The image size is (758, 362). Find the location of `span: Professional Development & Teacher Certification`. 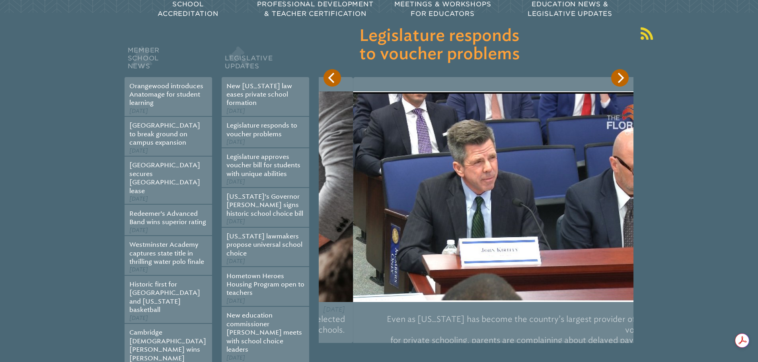

span: Professional Development & Teacher Certification is located at coordinates (315, 9).